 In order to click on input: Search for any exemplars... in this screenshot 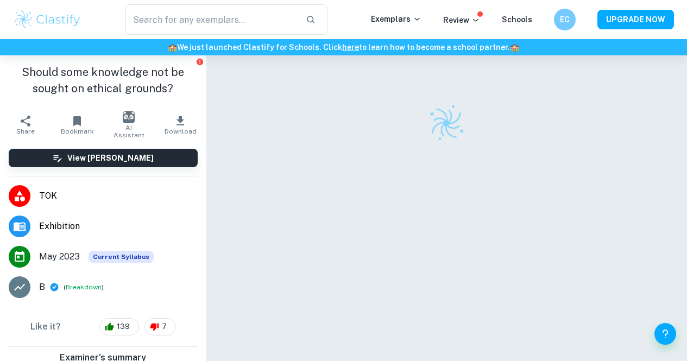, I will do `click(211, 20)`.